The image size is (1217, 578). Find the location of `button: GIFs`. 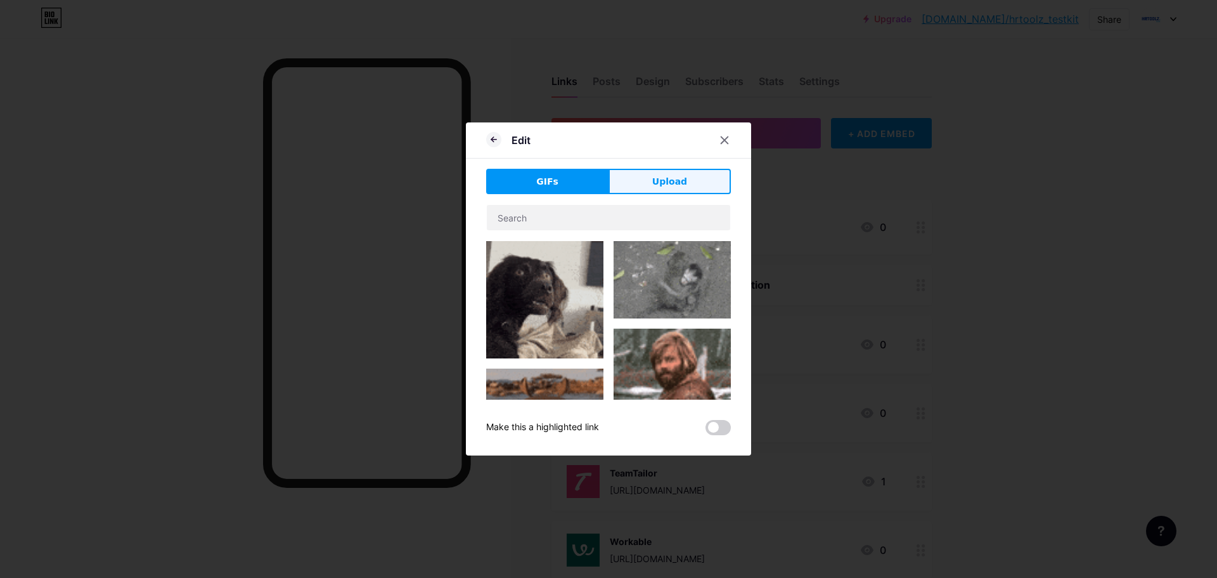

button: GIFs is located at coordinates (547, 181).